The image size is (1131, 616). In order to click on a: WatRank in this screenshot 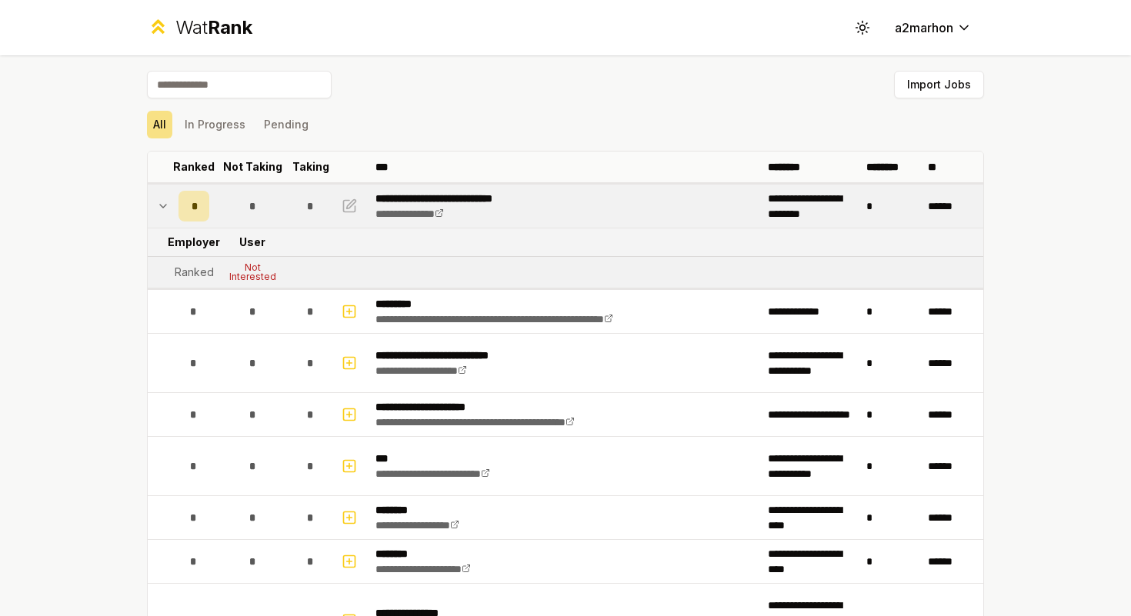, I will do `click(199, 28)`.